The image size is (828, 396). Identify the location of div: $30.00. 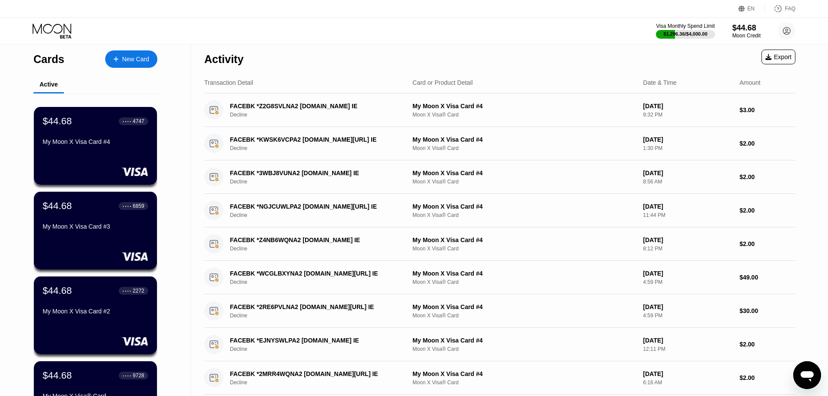
(767, 311).